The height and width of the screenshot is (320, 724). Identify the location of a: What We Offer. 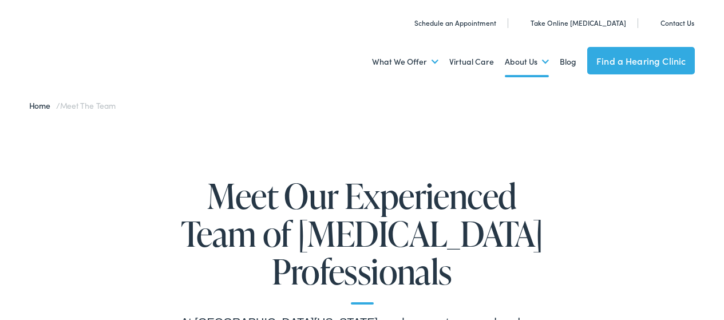
(405, 62).